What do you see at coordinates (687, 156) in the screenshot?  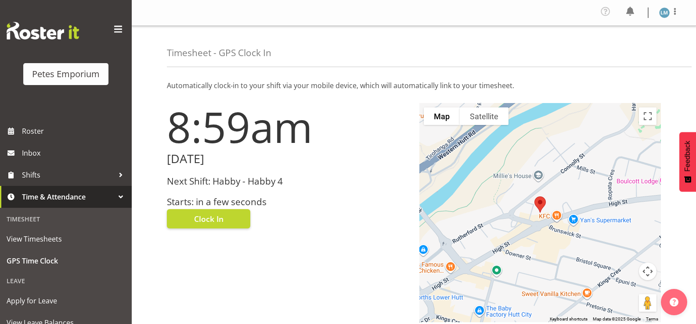 I see `span: Feedback` at bounding box center [687, 156].